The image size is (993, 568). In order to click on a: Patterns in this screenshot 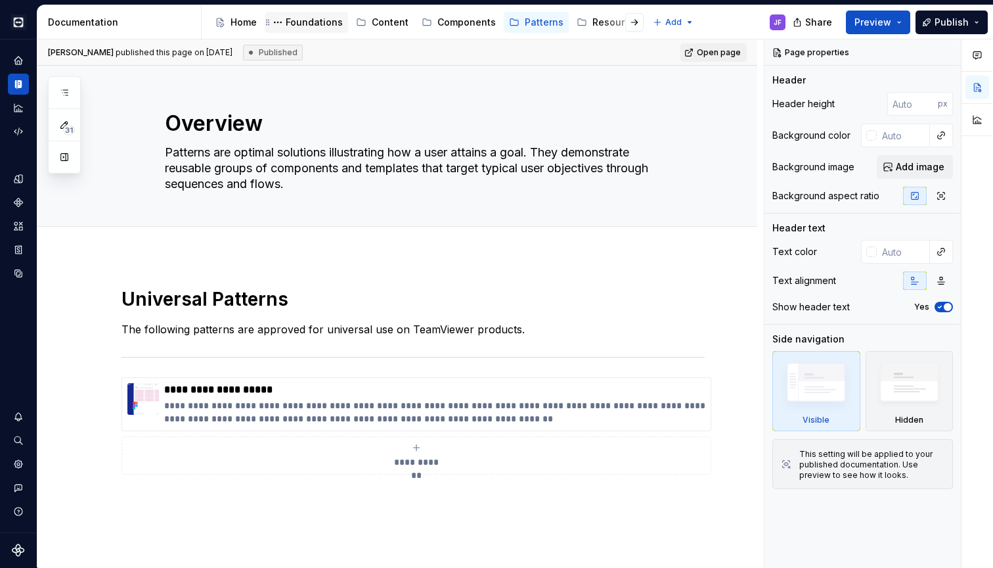, I will do `click(536, 22)`.